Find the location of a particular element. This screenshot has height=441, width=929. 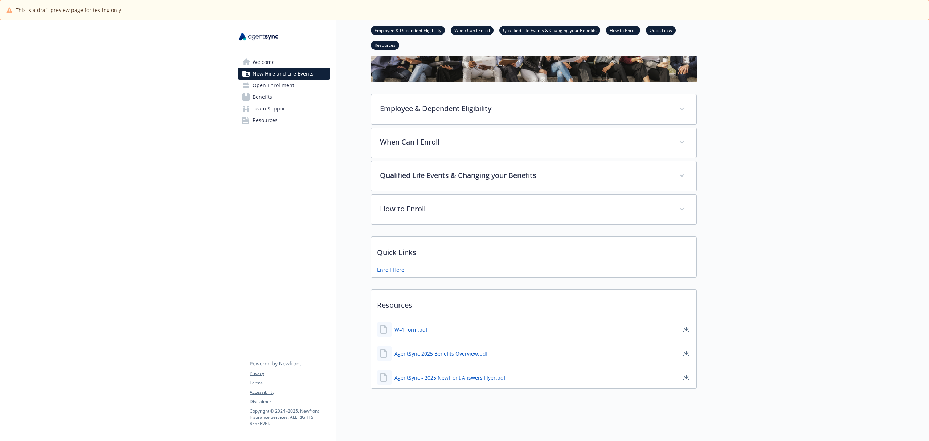

a: Benefits is located at coordinates (284, 97).